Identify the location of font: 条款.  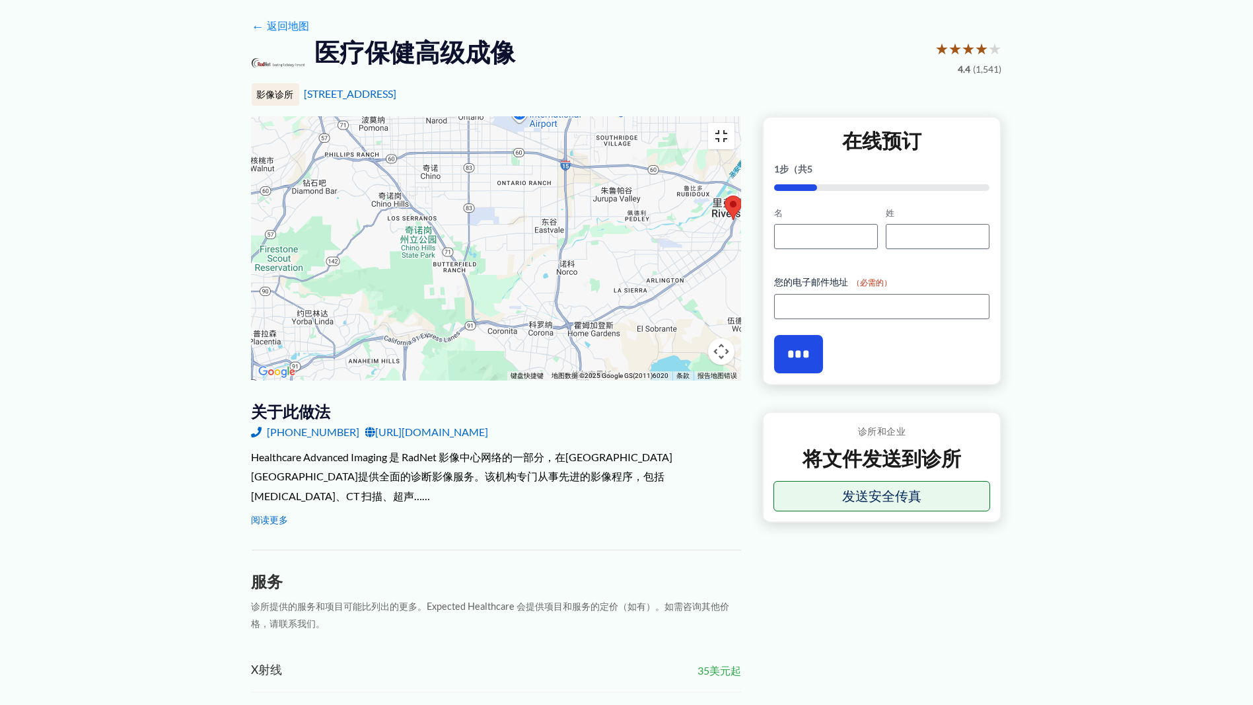
(683, 375).